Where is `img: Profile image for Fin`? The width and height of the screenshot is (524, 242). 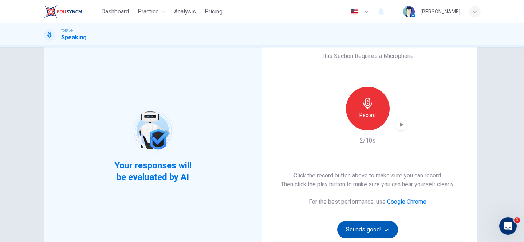 img: Profile image for Fin is located at coordinates (118, 137).